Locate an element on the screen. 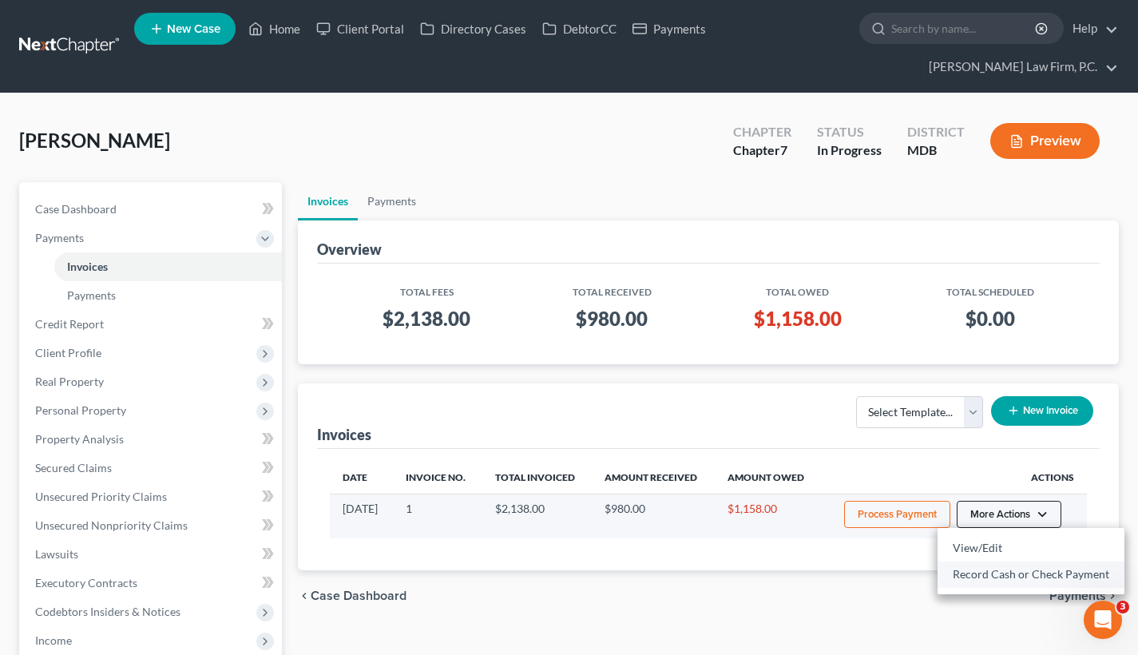  th: Actions is located at coordinates (953, 477).